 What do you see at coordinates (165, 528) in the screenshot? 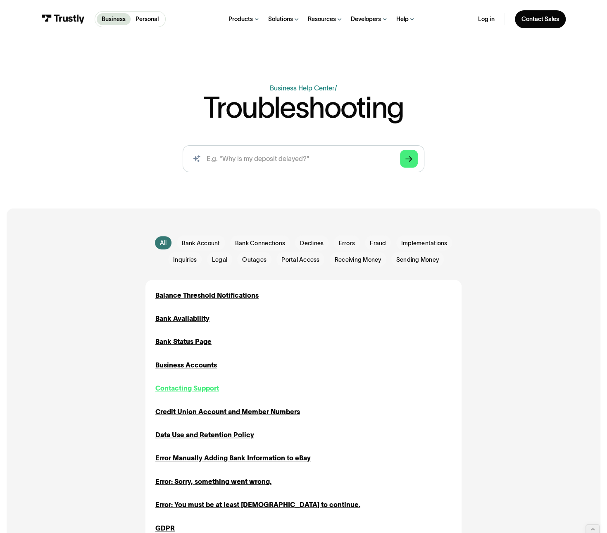
I see `div: GDPR` at bounding box center [165, 528].